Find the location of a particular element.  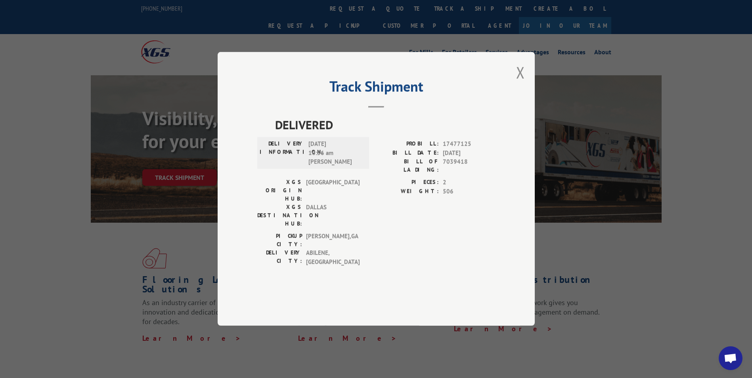

span: 2 is located at coordinates (469, 183).